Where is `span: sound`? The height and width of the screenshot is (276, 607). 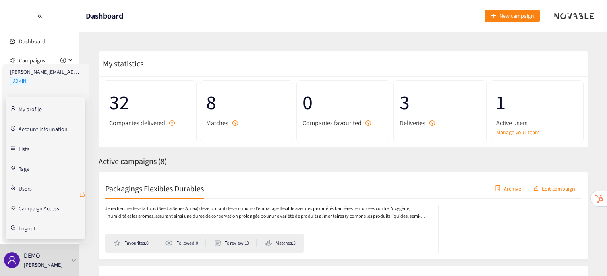
span: sound is located at coordinates (12, 60).